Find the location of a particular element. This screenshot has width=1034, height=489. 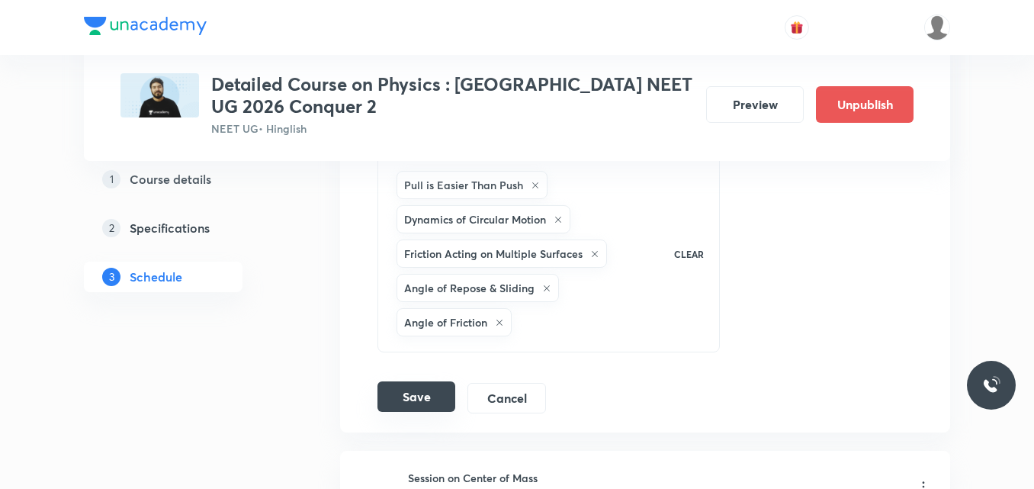

button: Unpublish is located at coordinates (865, 105).